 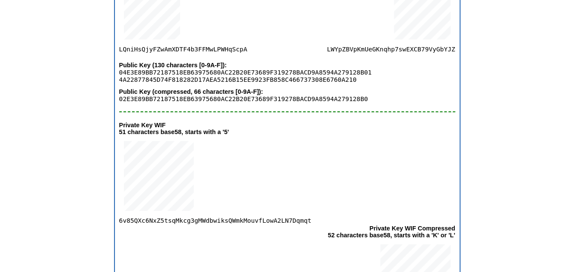 I want to click on span: Public Key (compressed, 66 characters [0-9A-F]):, so click(x=287, y=92).